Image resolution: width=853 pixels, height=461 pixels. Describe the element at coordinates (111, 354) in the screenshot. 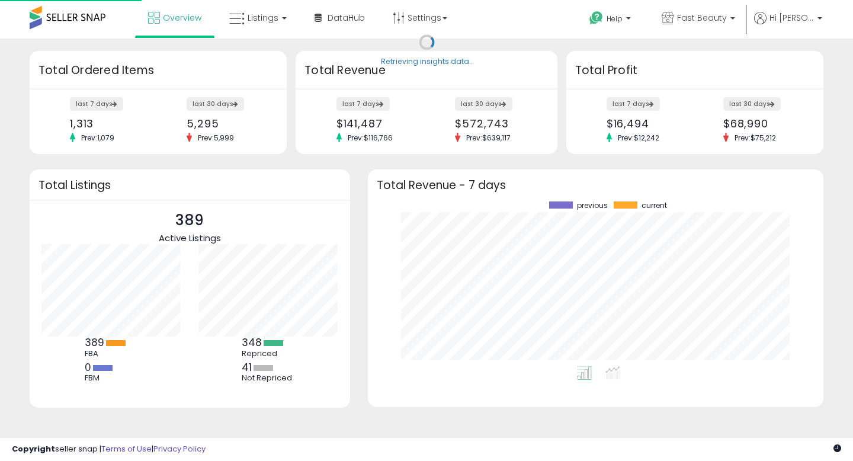

I see `div: FBA` at that location.